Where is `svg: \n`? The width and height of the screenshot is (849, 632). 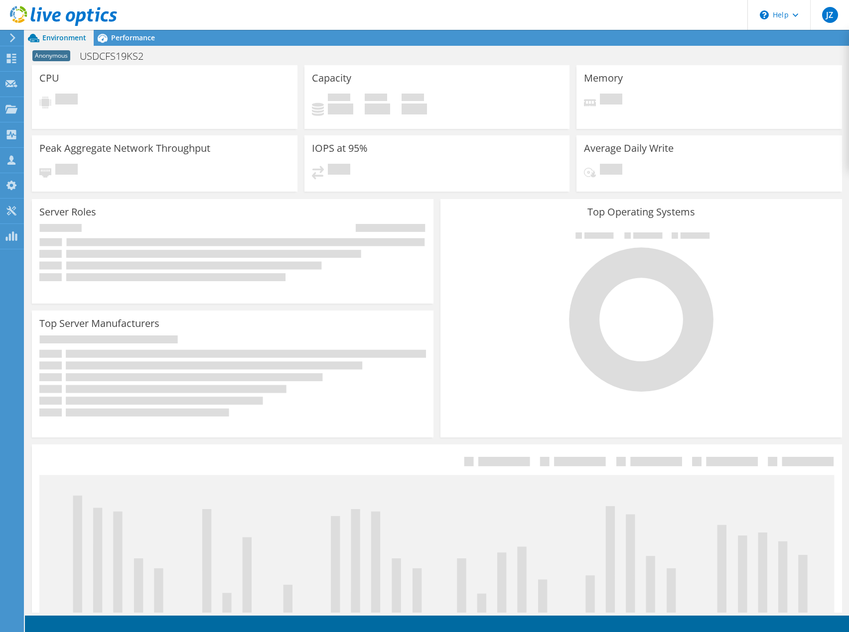
svg: \n is located at coordinates (764, 15).